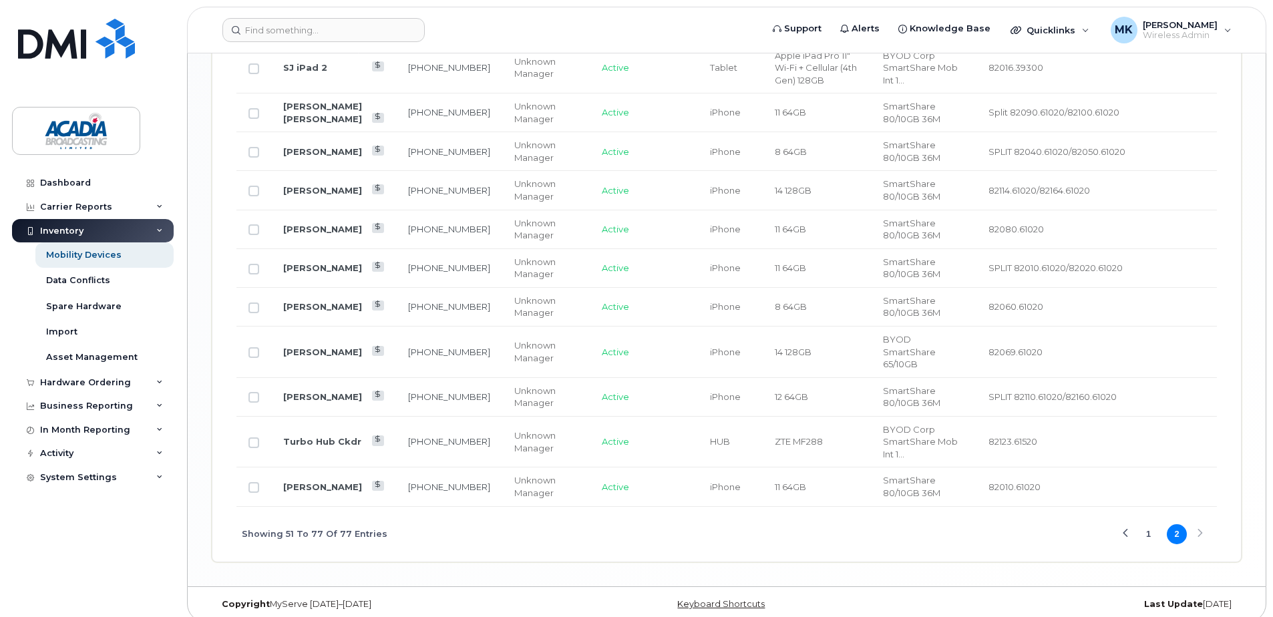 The image size is (1273, 617). What do you see at coordinates (1051, 30) in the screenshot?
I see `span: Quicklinks` at bounding box center [1051, 30].